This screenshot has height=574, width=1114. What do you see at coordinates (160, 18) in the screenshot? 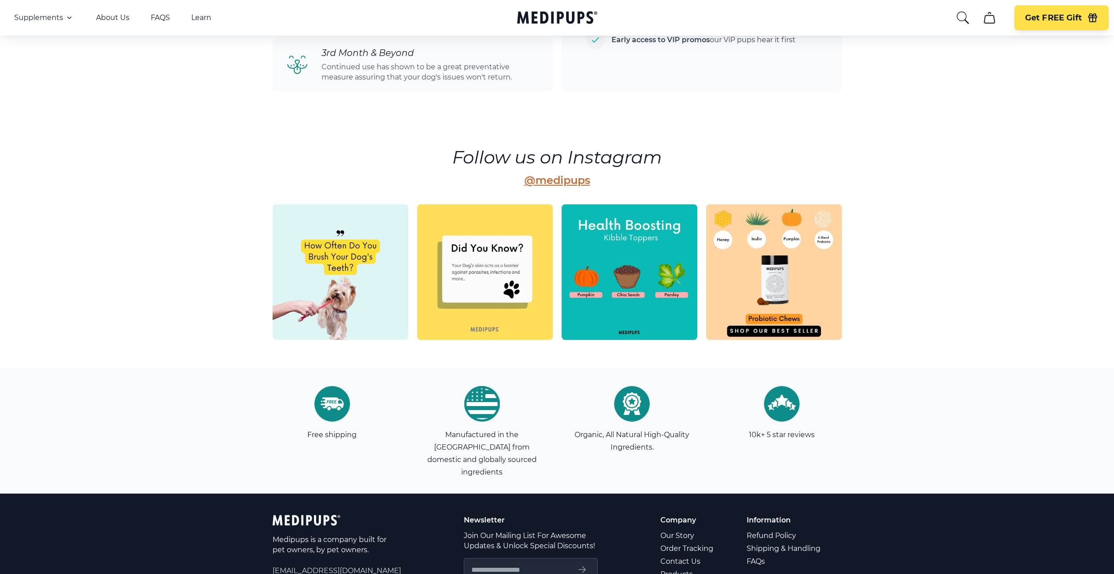
I see `a: FAQS` at bounding box center [160, 18].